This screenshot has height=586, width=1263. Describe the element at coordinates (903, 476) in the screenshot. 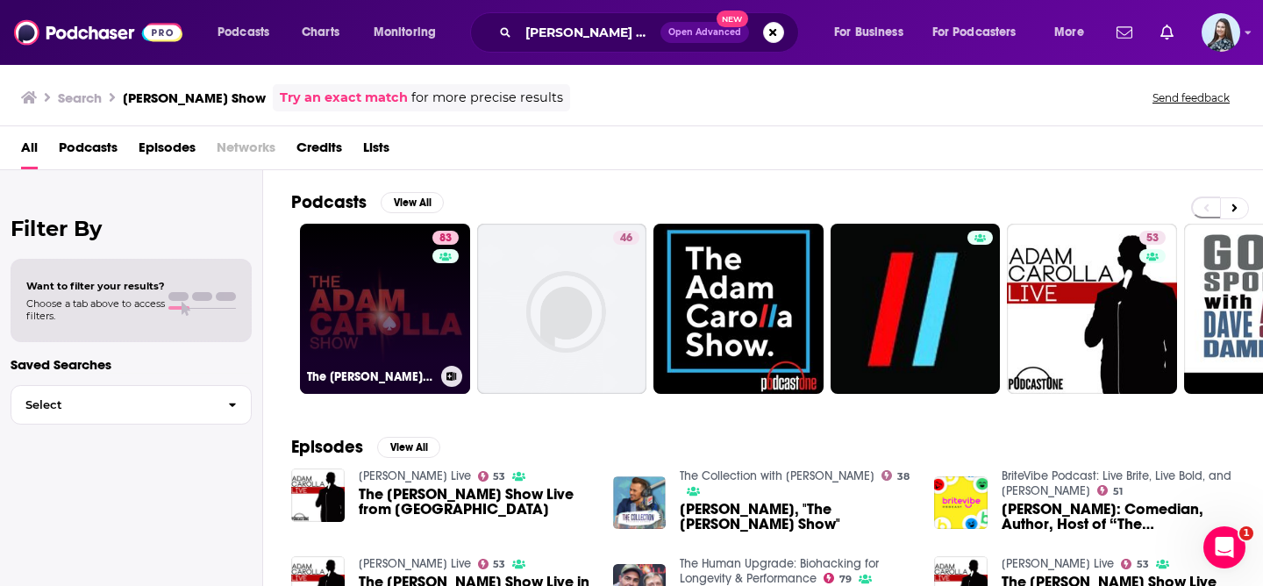

I see `span: 38` at that location.